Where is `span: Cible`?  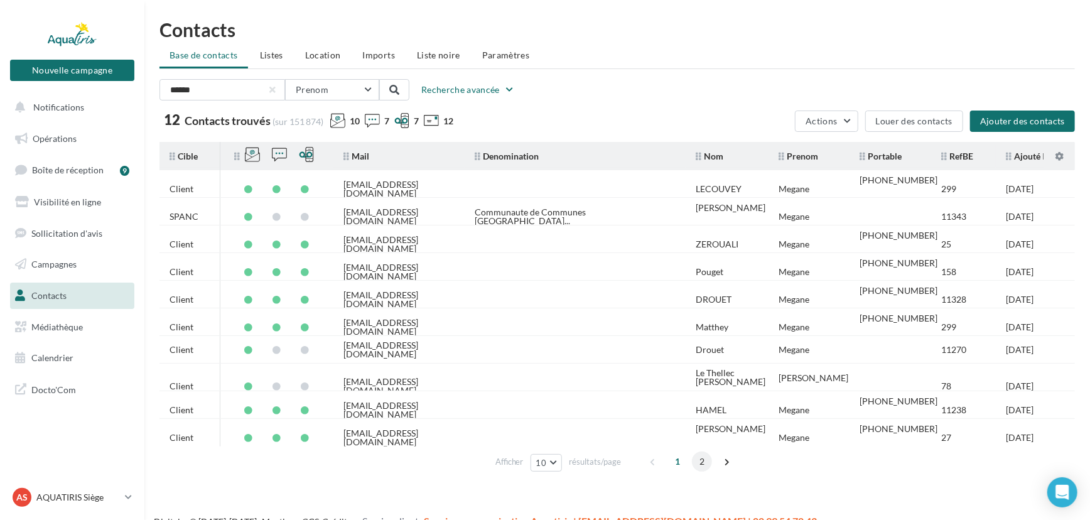
span: Cible is located at coordinates (183, 156).